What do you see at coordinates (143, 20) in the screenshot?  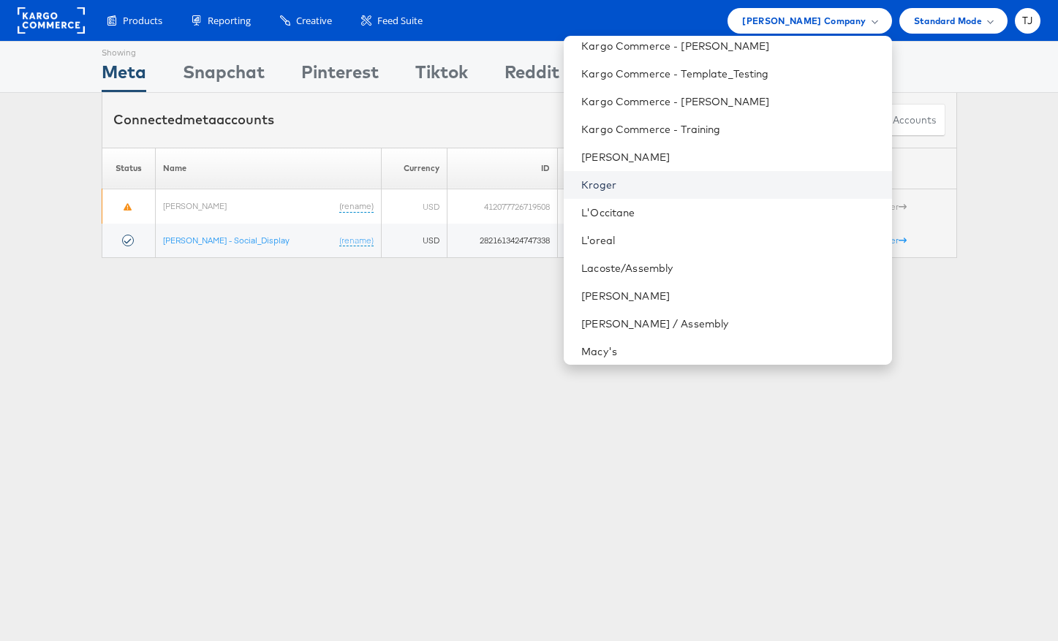 I see `span: Products` at bounding box center [143, 20].